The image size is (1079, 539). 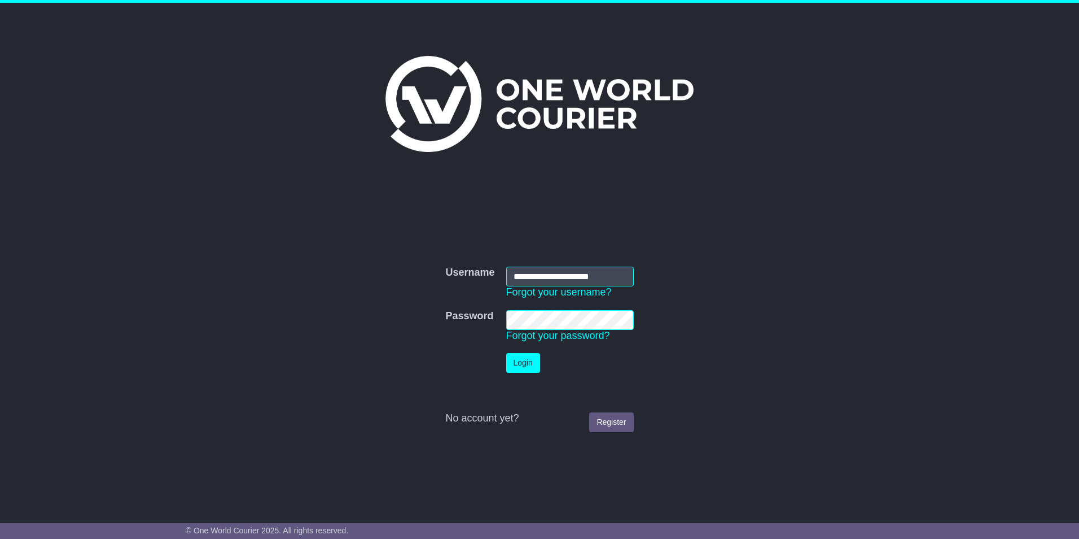 What do you see at coordinates (540, 104) in the screenshot?
I see `img: One World` at bounding box center [540, 104].